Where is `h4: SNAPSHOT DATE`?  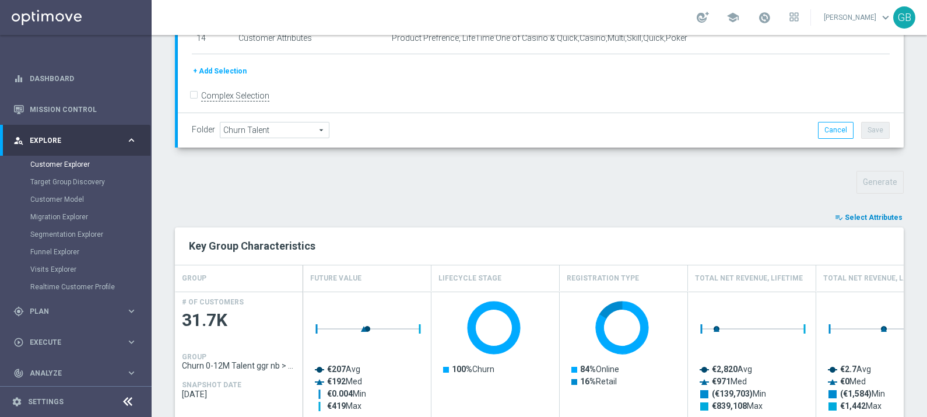 h4: SNAPSHOT DATE is located at coordinates (212, 385).